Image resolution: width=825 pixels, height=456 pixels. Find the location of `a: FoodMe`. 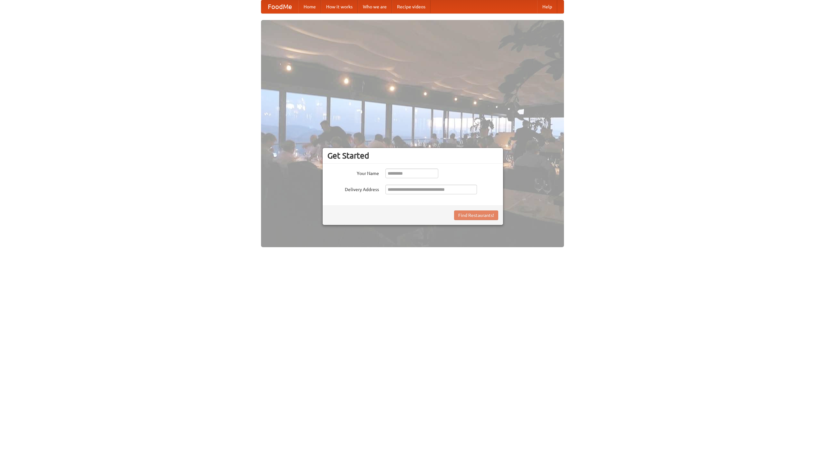

a: FoodMe is located at coordinates (280, 7).